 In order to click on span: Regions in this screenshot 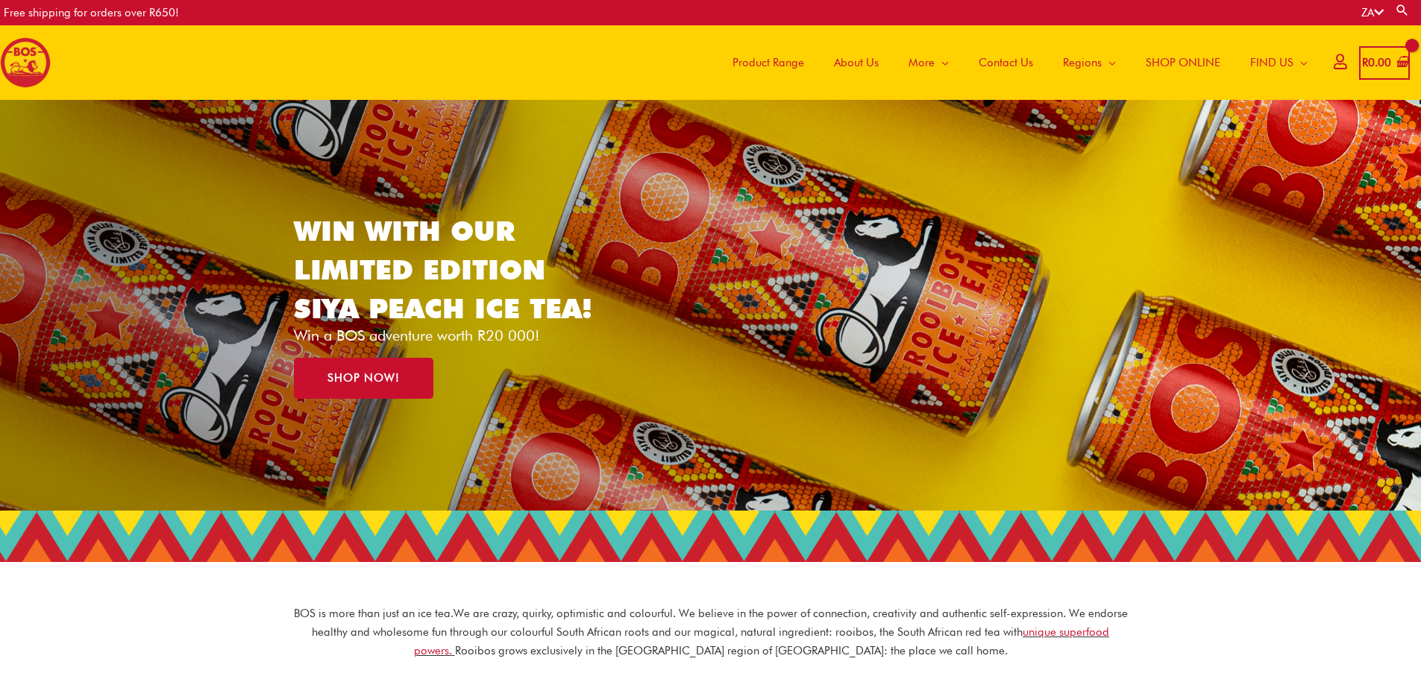, I will do `click(1082, 63)`.